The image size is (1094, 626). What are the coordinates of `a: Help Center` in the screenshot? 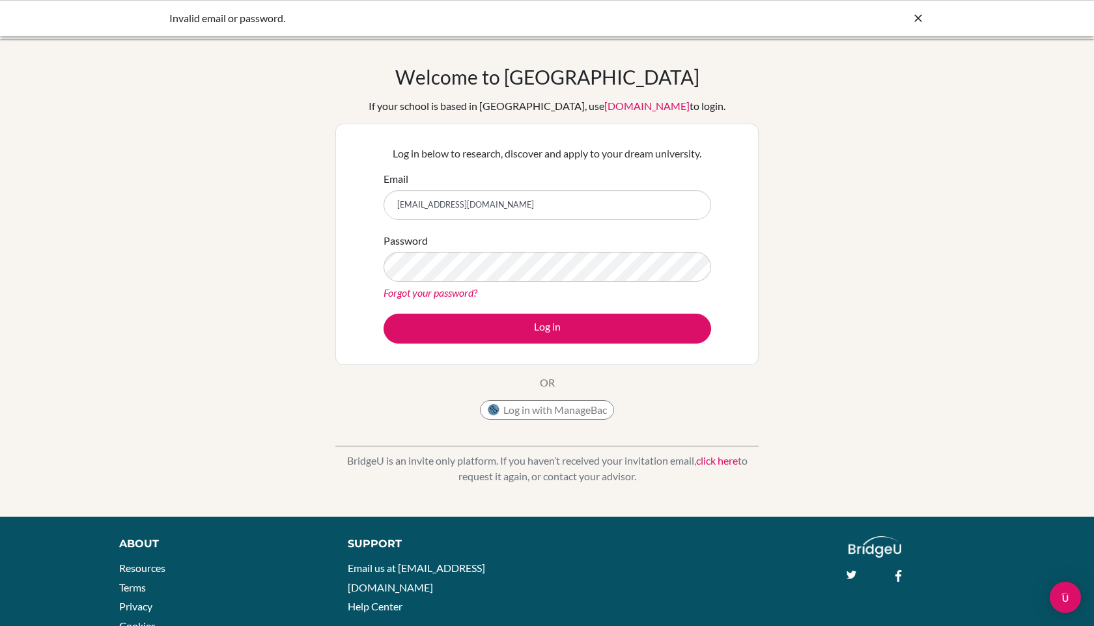 It's located at (375, 606).